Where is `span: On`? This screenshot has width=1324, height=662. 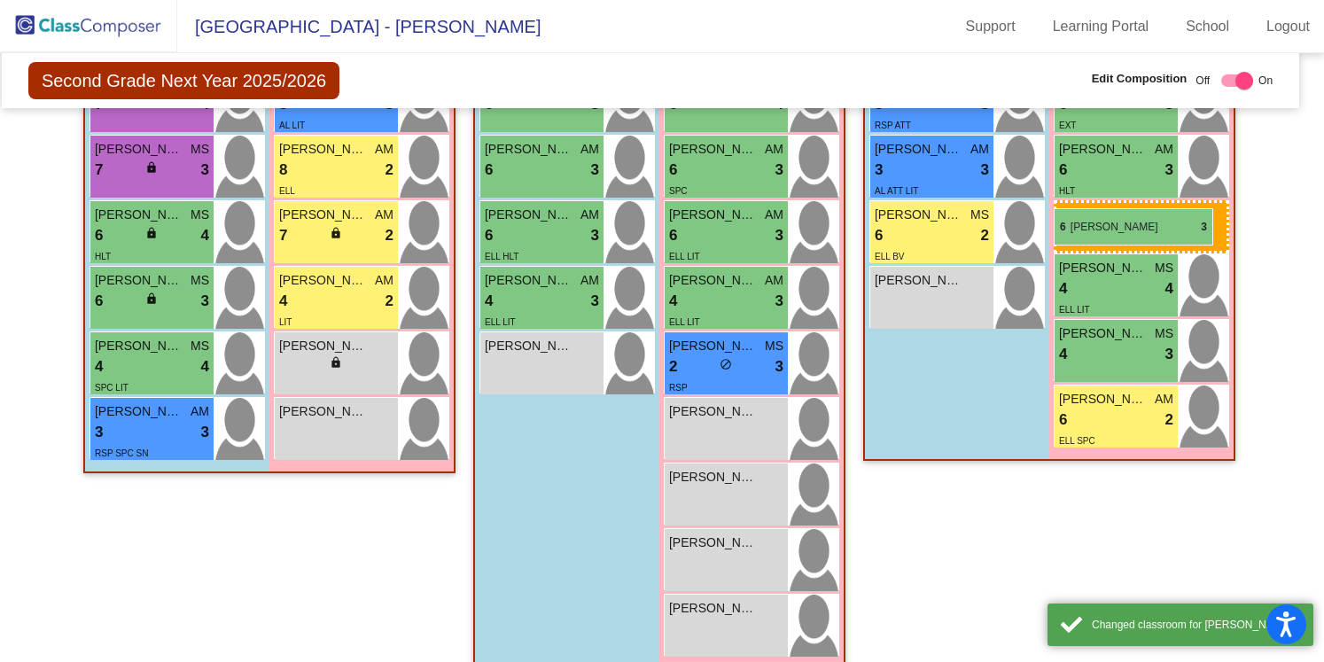
span: On is located at coordinates (1266, 81).